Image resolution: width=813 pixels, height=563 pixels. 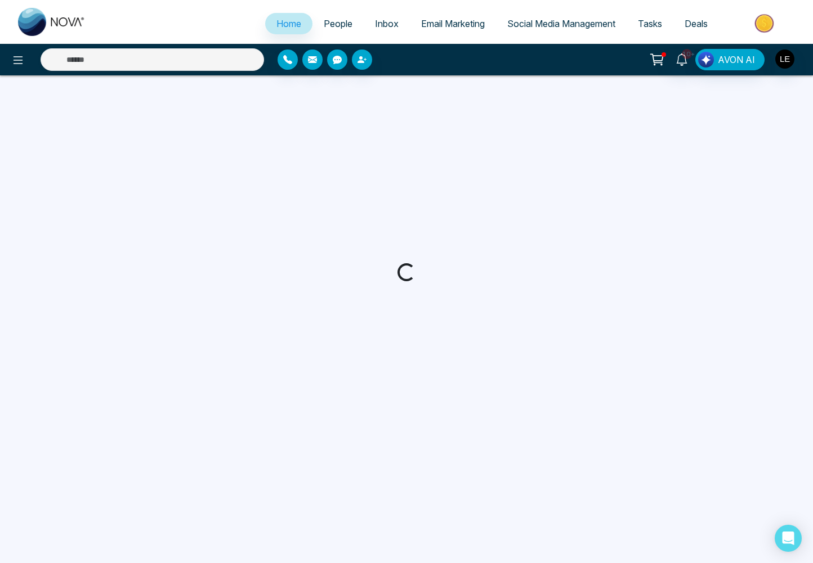 What do you see at coordinates (706, 60) in the screenshot?
I see `img: Lead Flow` at bounding box center [706, 60].